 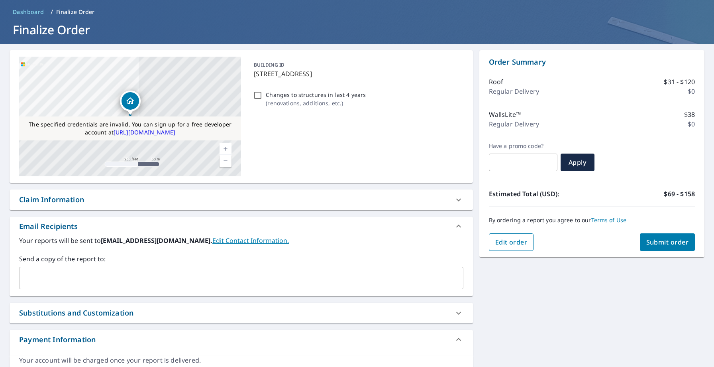 What do you see at coordinates (75, 12) in the screenshot?
I see `p: Finalize Order` at bounding box center [75, 12].